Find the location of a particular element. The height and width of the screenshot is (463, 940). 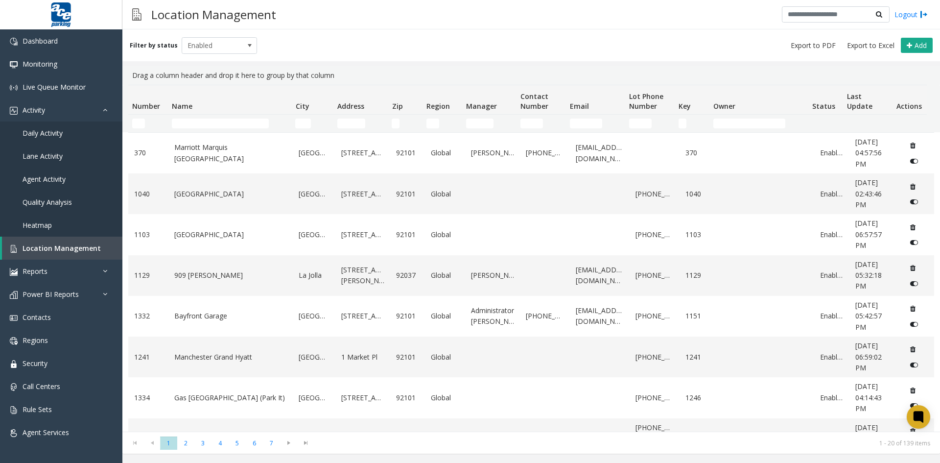

span: Name is located at coordinates (182, 106).